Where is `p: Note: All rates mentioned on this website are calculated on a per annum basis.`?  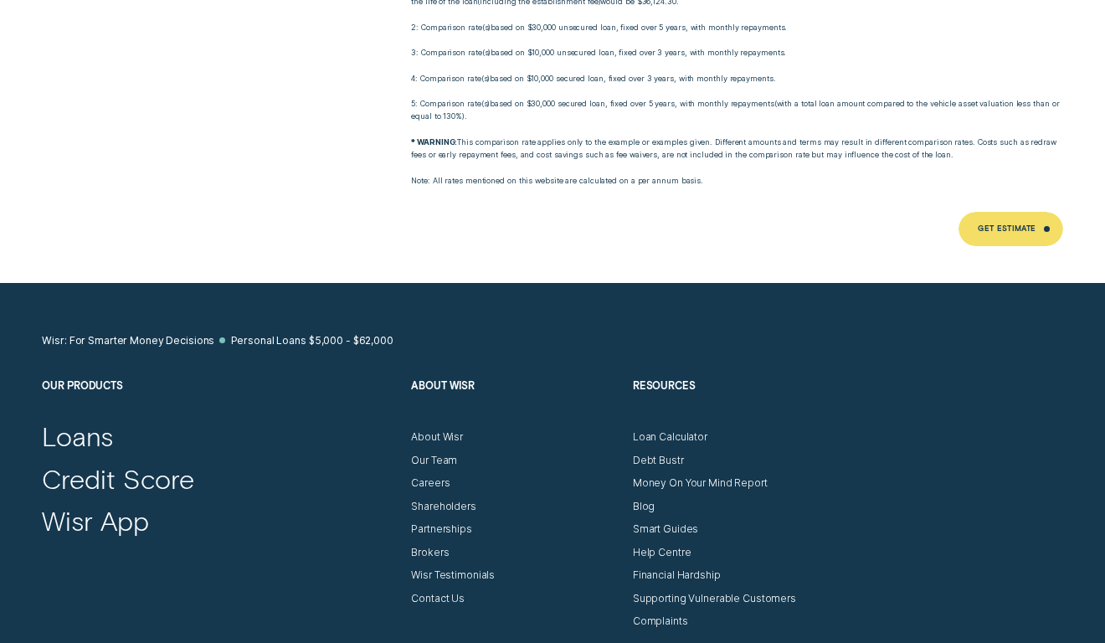 p: Note: All rates mentioned on this website are calculated on a per annum basis. is located at coordinates (737, 180).